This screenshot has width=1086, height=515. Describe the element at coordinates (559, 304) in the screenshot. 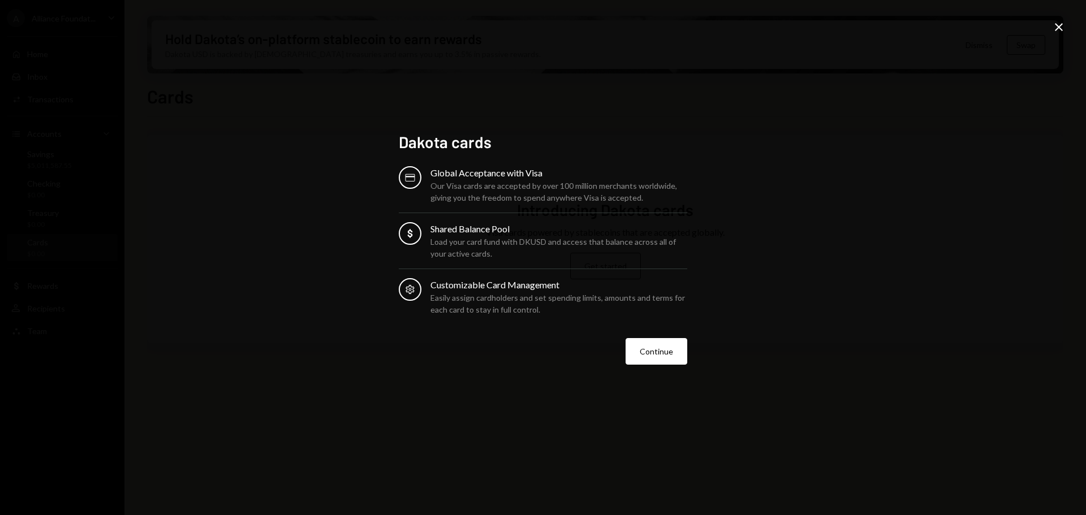

I see `div: Easily assign cardholders and set spending limits, amounts and terms for each card to stay in ful...` at that location.